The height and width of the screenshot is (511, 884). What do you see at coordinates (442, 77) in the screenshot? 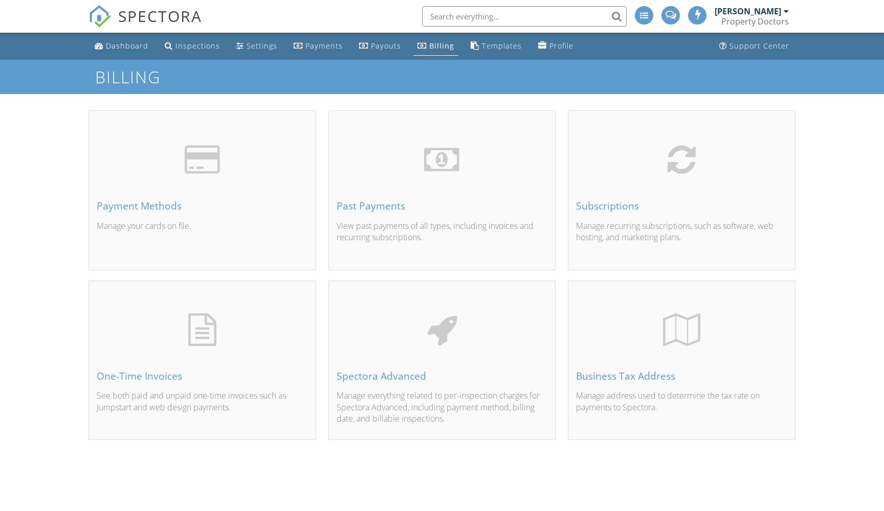
I see `h1: Billing` at bounding box center [442, 77].